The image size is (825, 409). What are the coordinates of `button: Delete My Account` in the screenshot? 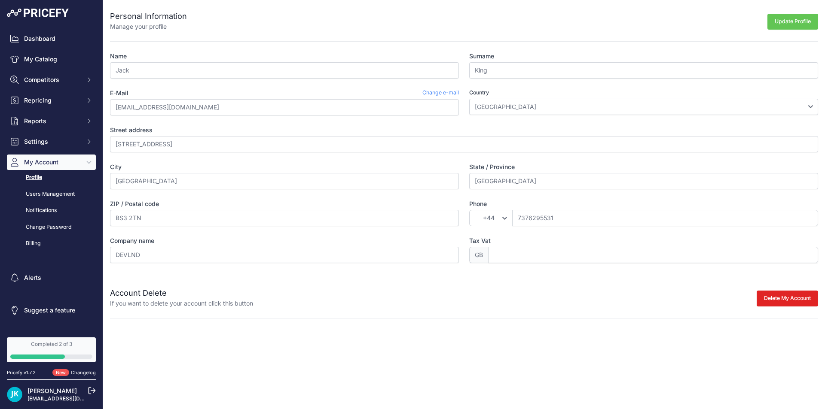 It's located at (787, 299).